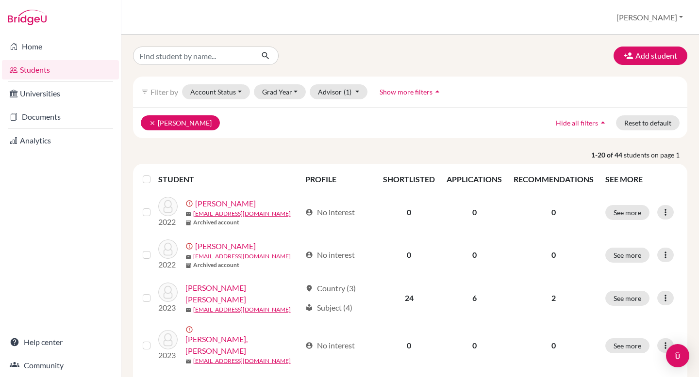 The image size is (699, 377). Describe the element at coordinates (27, 17) in the screenshot. I see `img: Bridge-U` at that location.